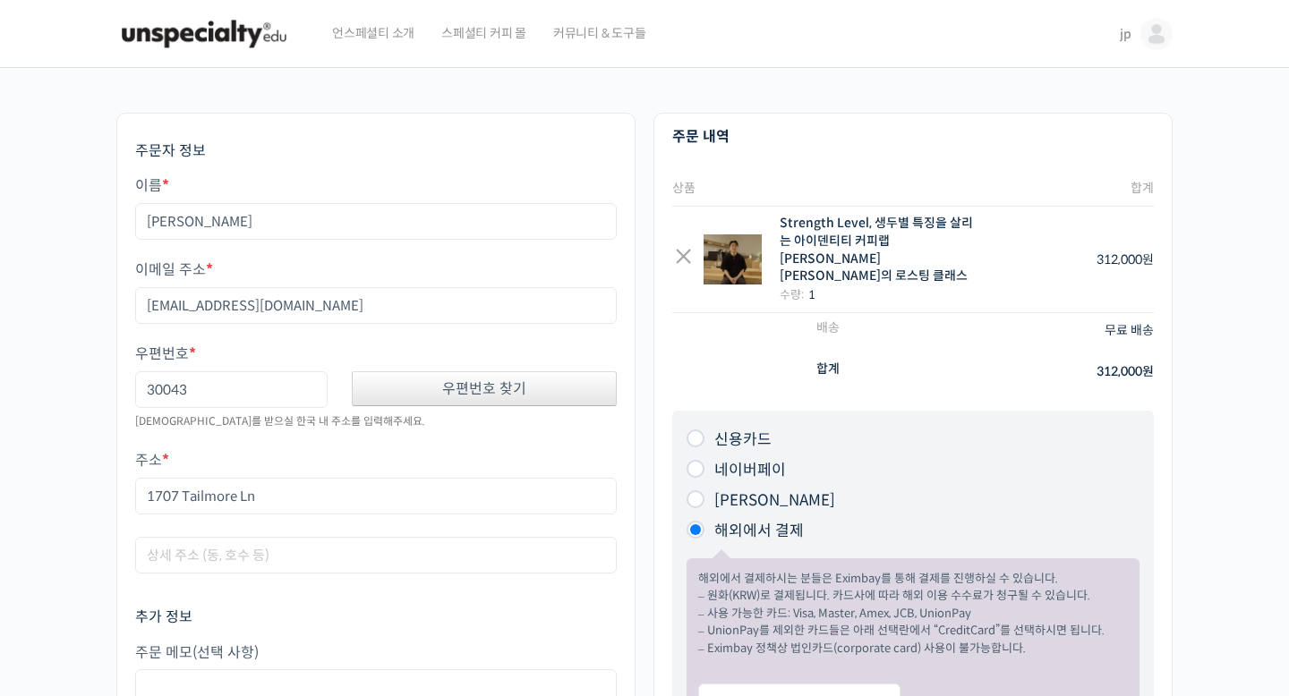  I want to click on span: jp, so click(1125, 34).